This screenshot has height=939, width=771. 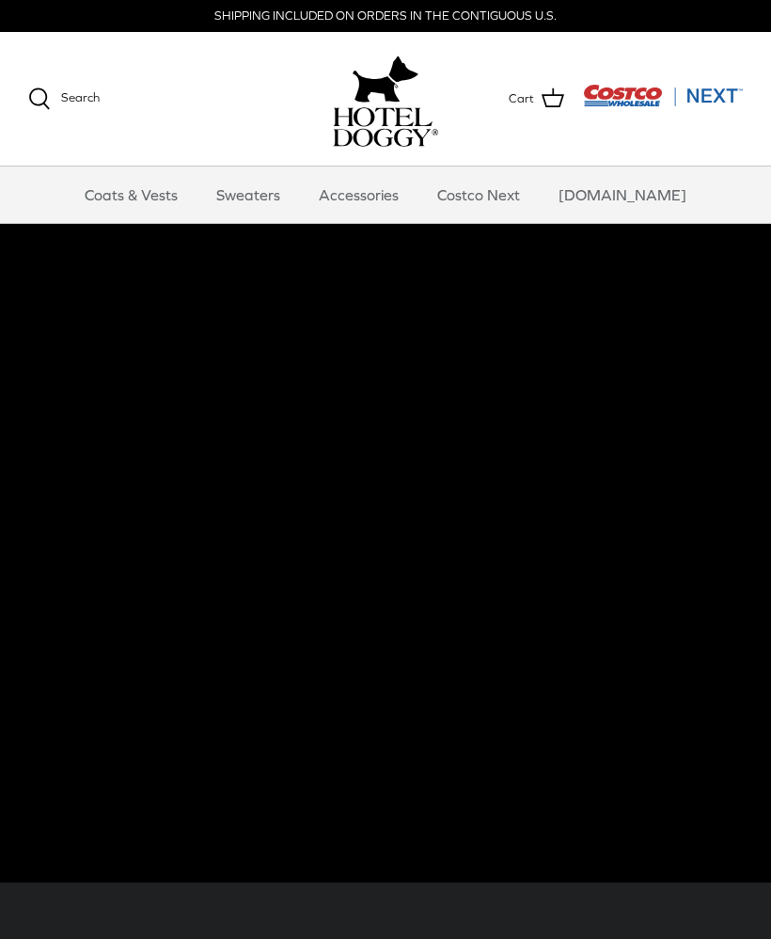 What do you see at coordinates (248, 195) in the screenshot?
I see `a: Sweaters` at bounding box center [248, 195].